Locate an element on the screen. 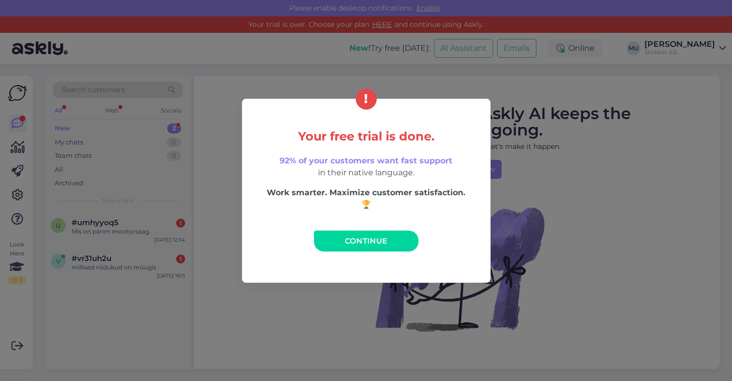  span: 92% of your customers want fast support is located at coordinates (366, 160).